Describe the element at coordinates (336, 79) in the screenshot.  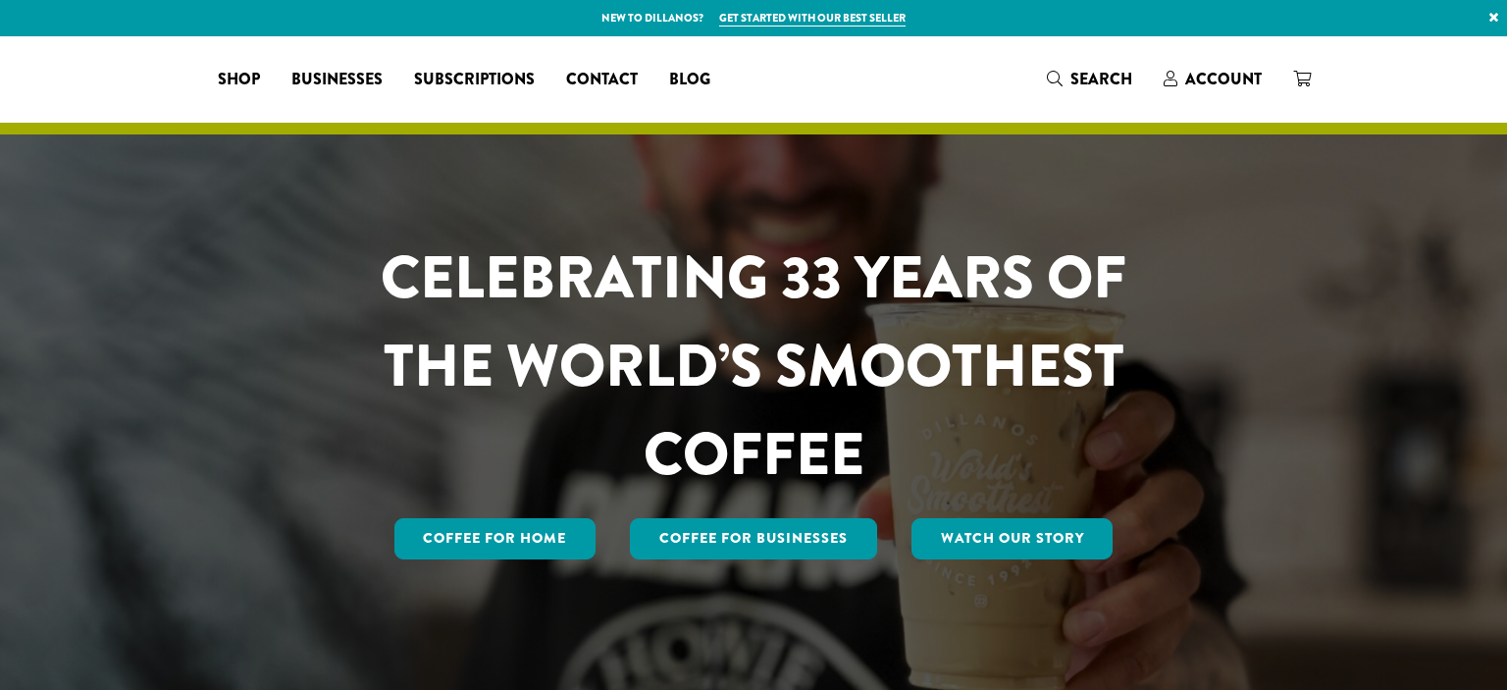
I see `span: Businesses` at that location.